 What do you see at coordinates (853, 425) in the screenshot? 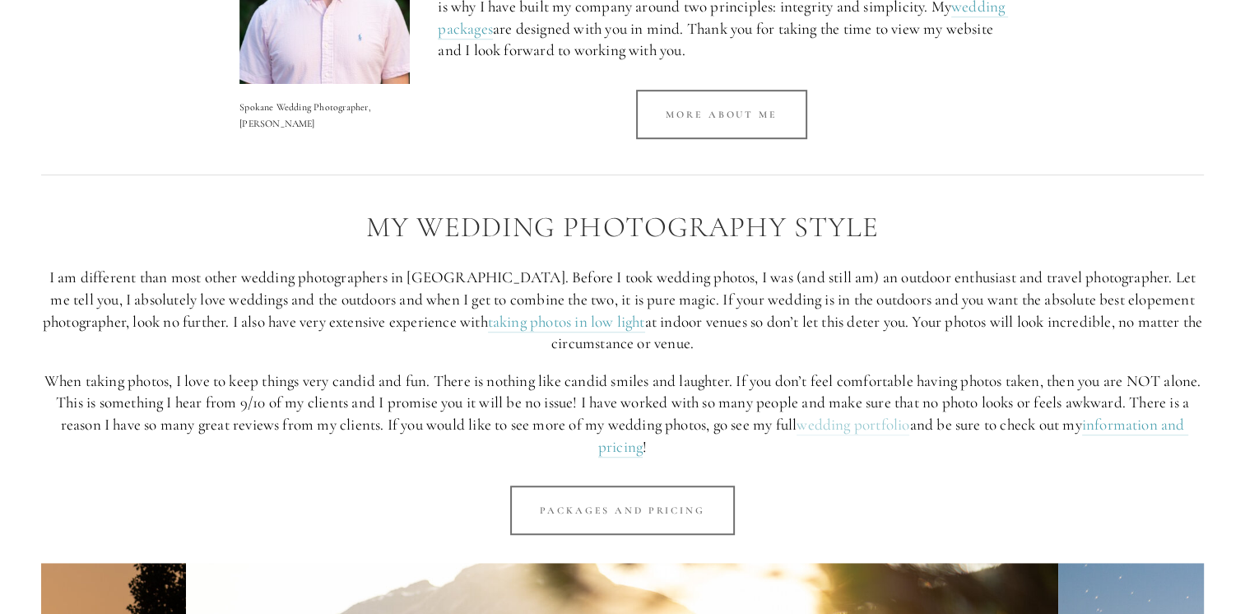
I see `a: wedding portfolio` at bounding box center [853, 425].